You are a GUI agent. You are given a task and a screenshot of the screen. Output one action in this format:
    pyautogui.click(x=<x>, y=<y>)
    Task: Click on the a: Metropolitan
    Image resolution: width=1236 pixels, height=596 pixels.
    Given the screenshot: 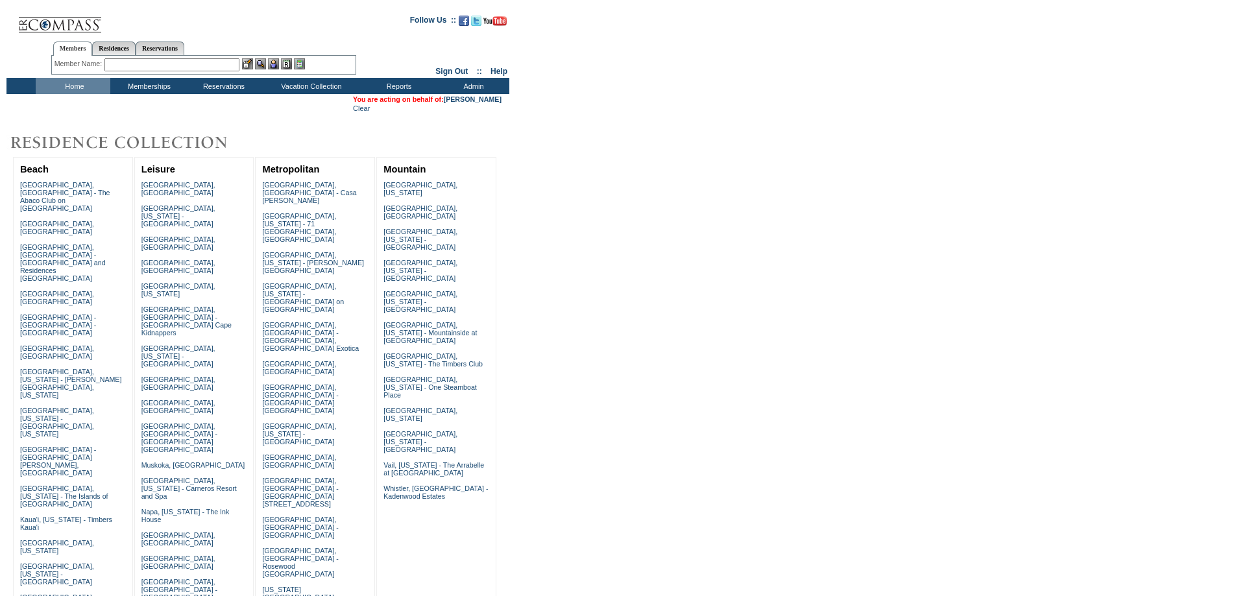 What is the action you would take?
    pyautogui.click(x=291, y=169)
    